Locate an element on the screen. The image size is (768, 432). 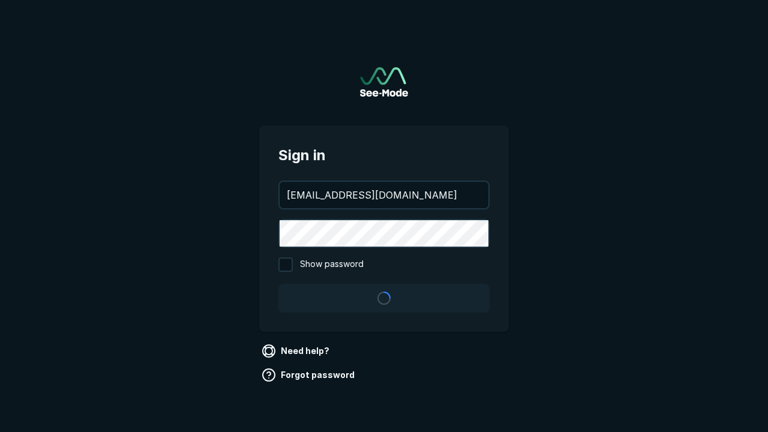
span: Show password is located at coordinates (332, 265).